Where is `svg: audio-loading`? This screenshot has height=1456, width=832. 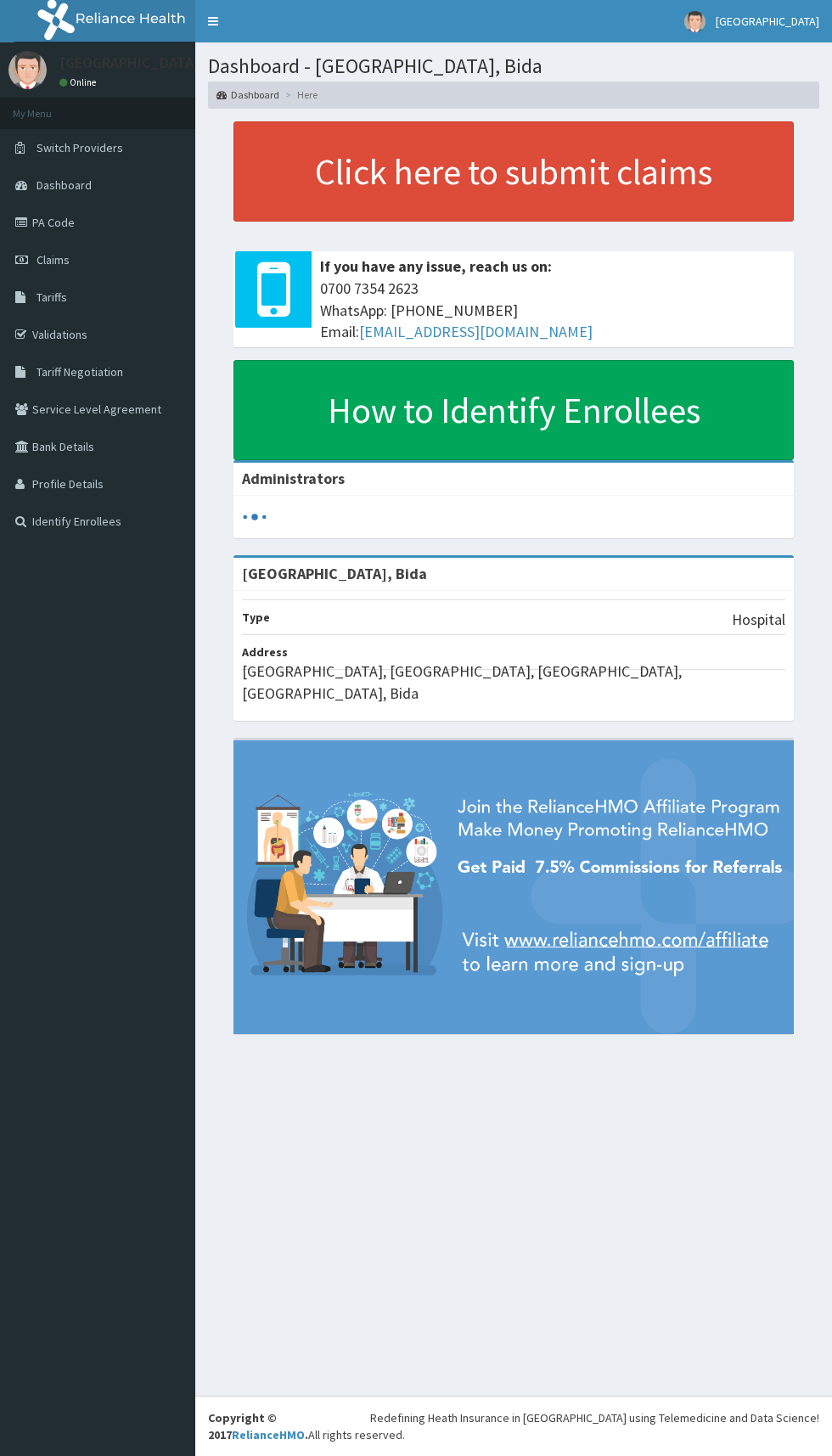 svg: audio-loading is located at coordinates (255, 517).